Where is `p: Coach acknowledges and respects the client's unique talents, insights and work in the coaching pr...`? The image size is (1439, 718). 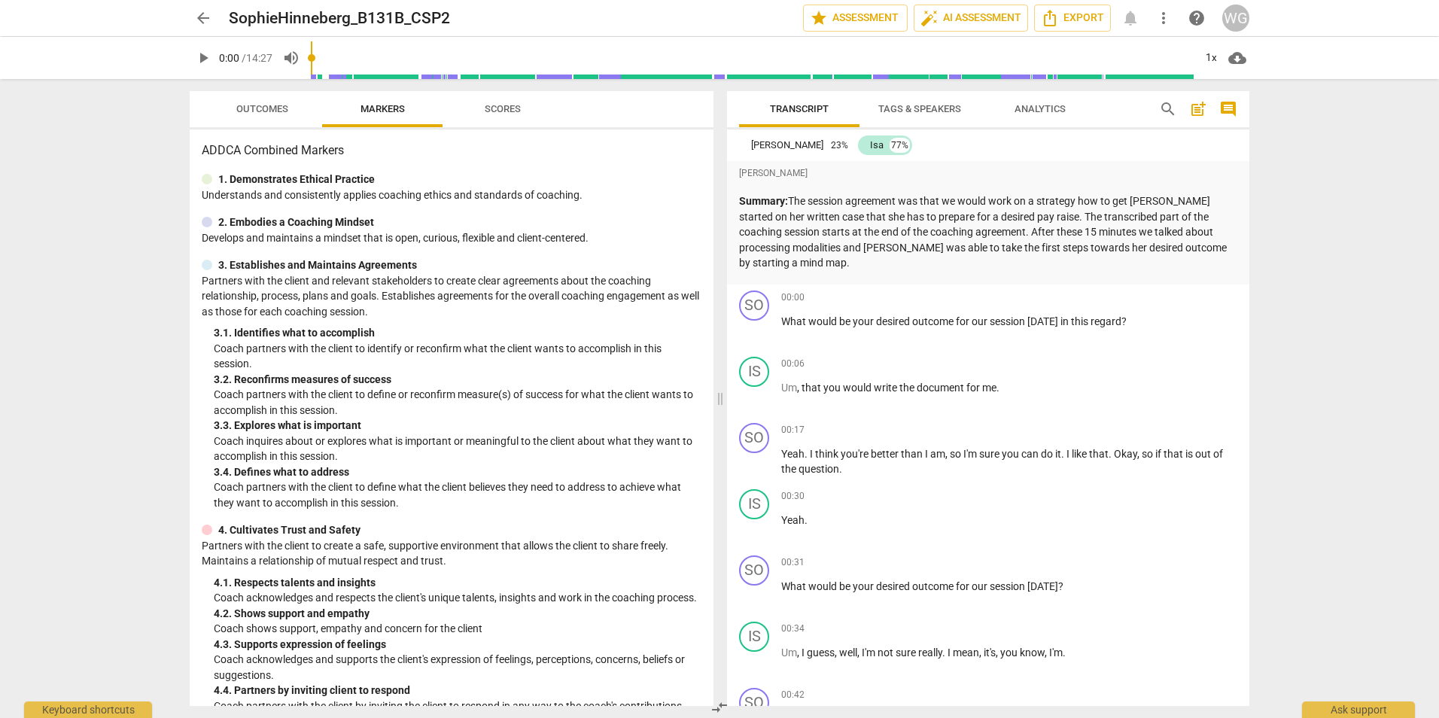
p: Coach acknowledges and respects the client's unique talents, insights and work in the coaching pr... is located at coordinates (458, 597).